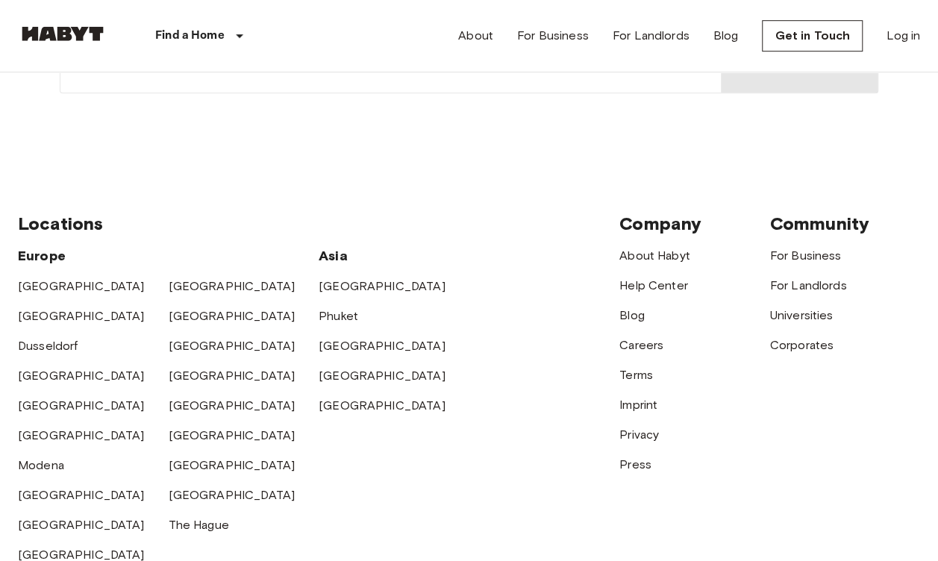 This screenshot has width=938, height=561. I want to click on a: Get in Touch, so click(812, 36).